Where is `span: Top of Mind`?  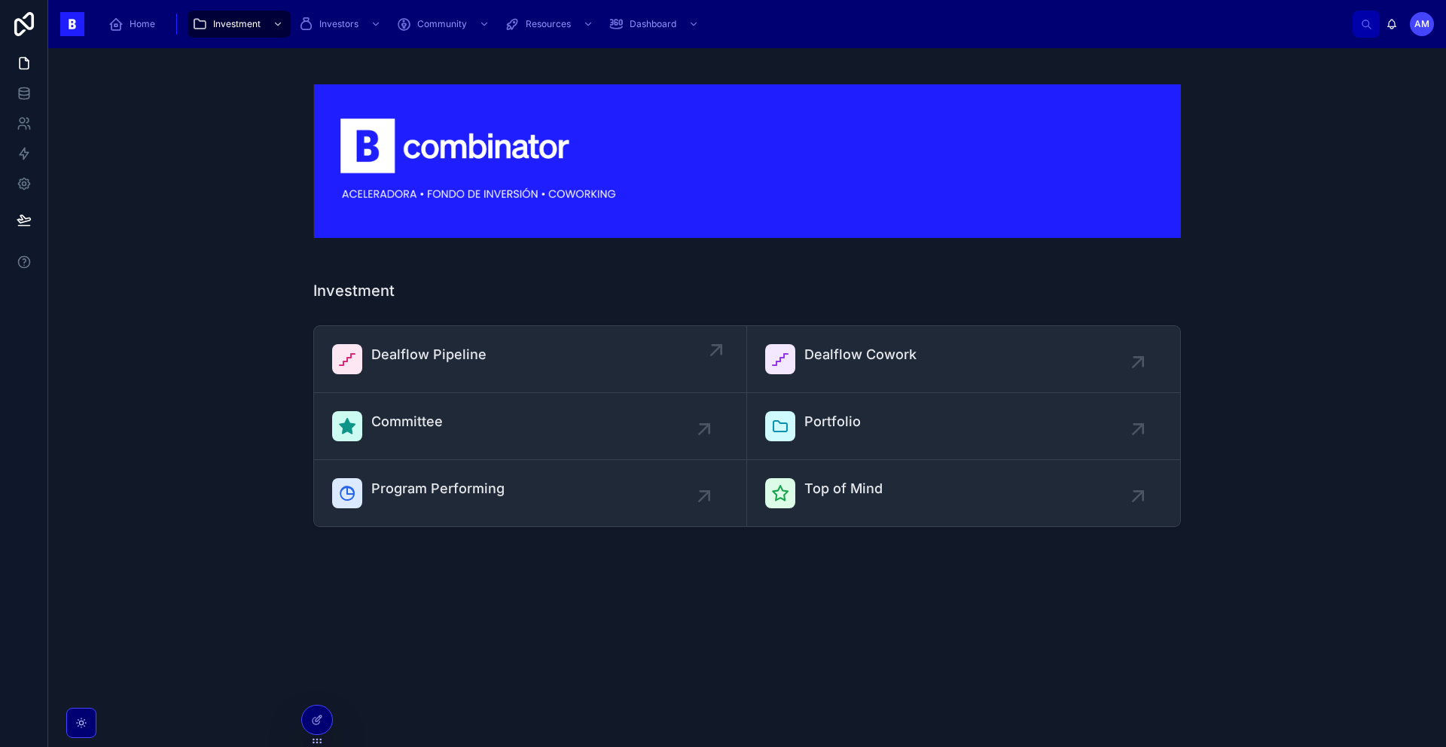 span: Top of Mind is located at coordinates (844, 489).